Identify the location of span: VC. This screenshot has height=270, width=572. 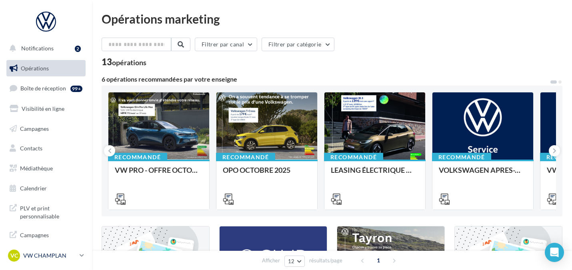
(14, 255).